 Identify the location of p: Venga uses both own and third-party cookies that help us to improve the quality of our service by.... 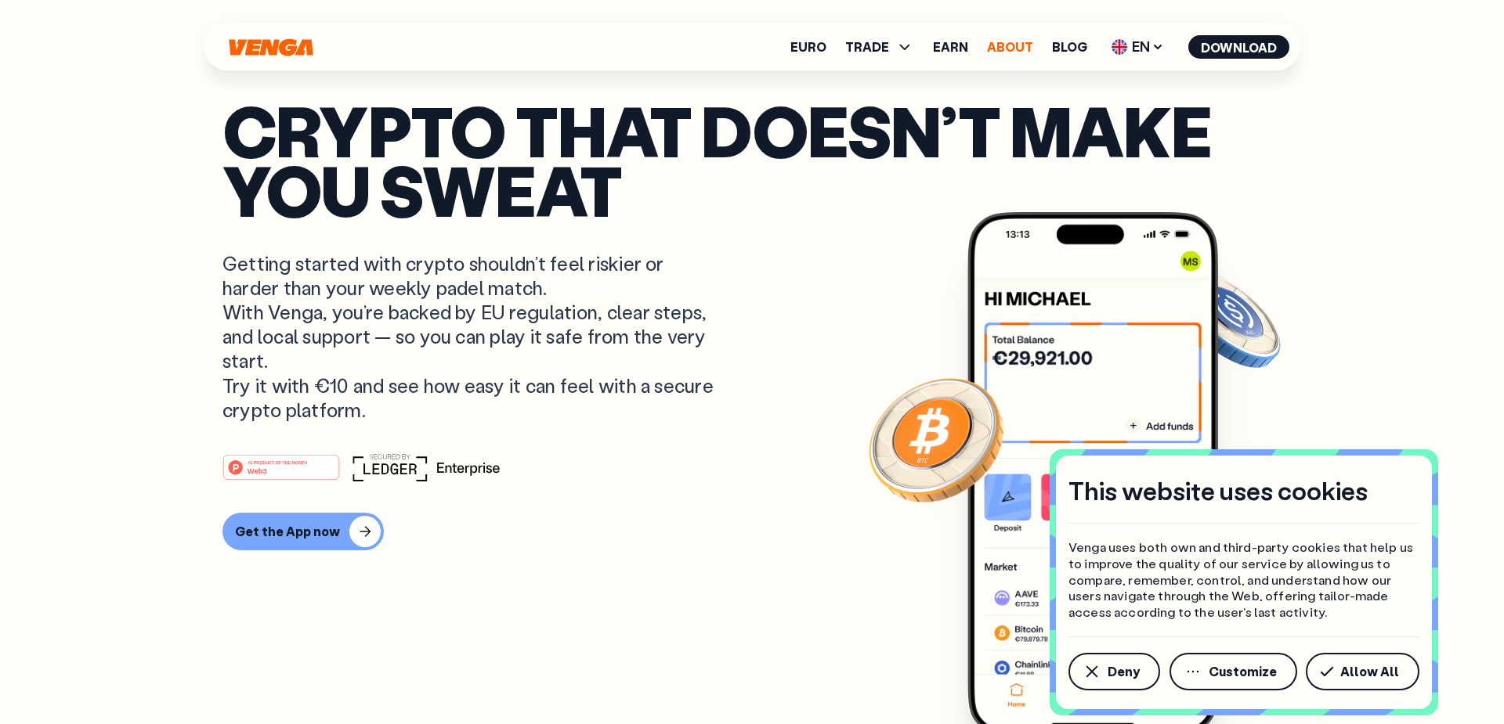
(1244, 580).